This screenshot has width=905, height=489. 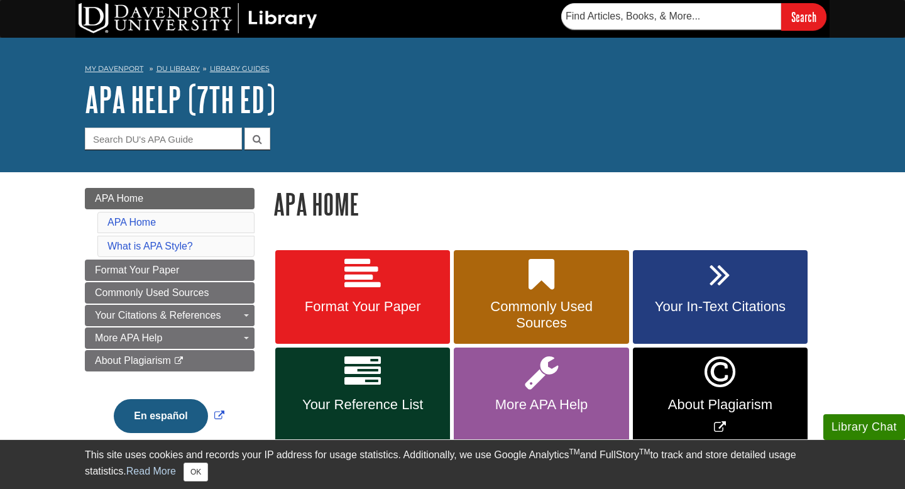 What do you see at coordinates (178, 69) in the screenshot?
I see `a: DU Library` at bounding box center [178, 69].